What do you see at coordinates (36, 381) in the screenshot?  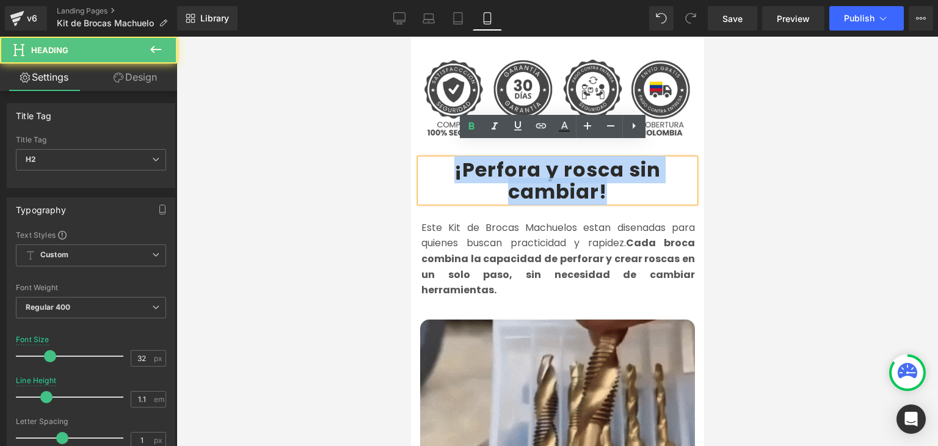 I see `div: Line Height` at bounding box center [36, 381].